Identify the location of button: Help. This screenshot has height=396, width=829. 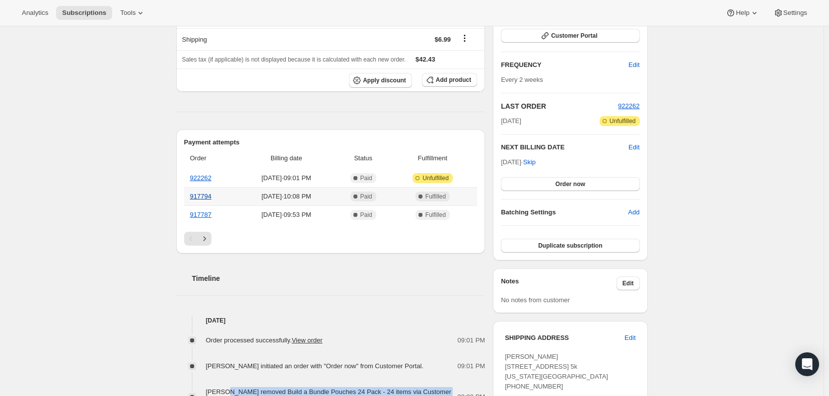
(742, 13).